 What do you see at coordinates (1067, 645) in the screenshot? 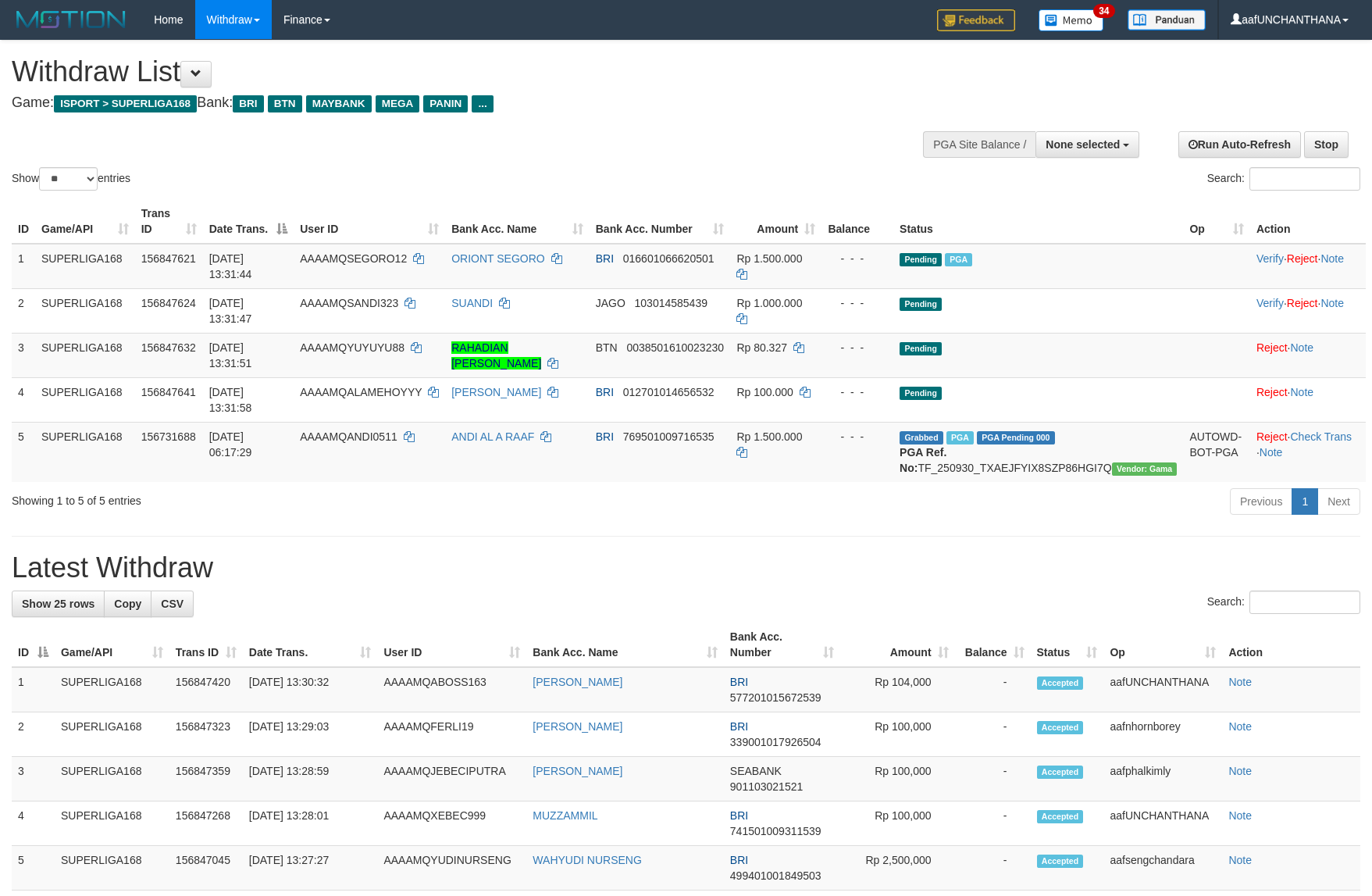
I see `th: Status: activate to sort column ascending` at bounding box center [1067, 645].